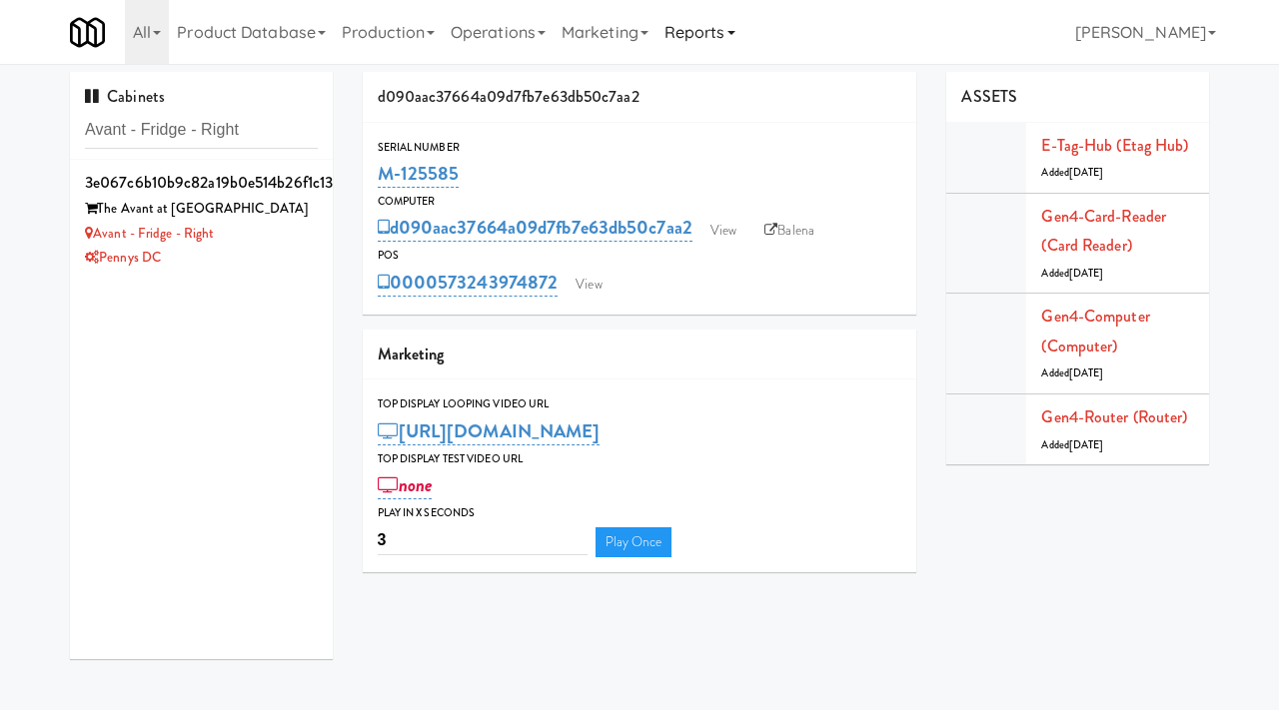  What do you see at coordinates (1103, 231) in the screenshot?
I see `a: Gen4-card-reader (Card Reader)` at bounding box center [1103, 231].